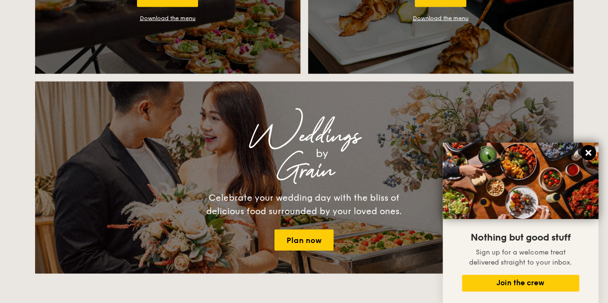  Describe the element at coordinates (304, 205) in the screenshot. I see `div: Celebrate your wedding day with the bliss of delicious food surrounded by your loved ones.` at that location.